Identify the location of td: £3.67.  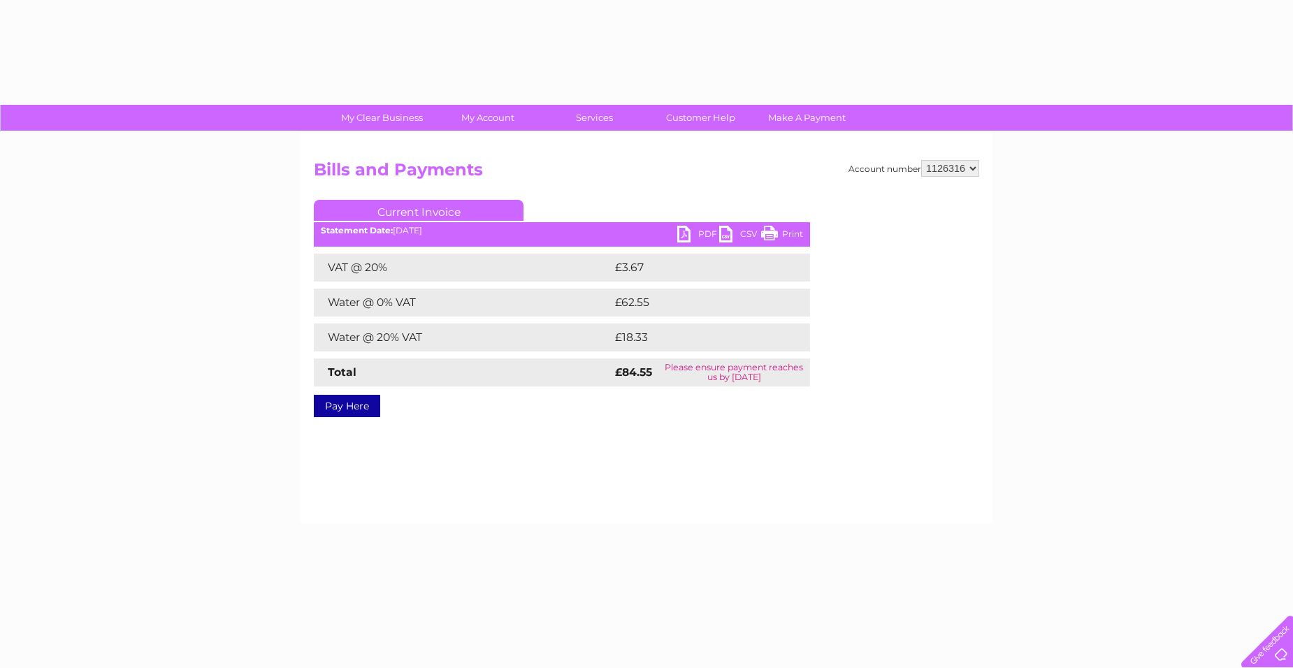
(694, 268).